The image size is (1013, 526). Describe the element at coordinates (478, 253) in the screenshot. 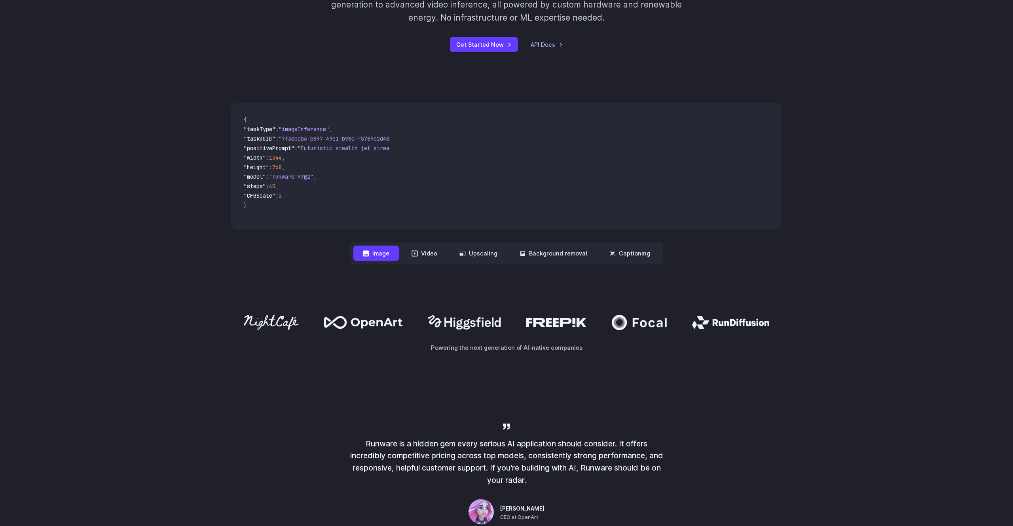

I see `button: Upscaling` at that location.